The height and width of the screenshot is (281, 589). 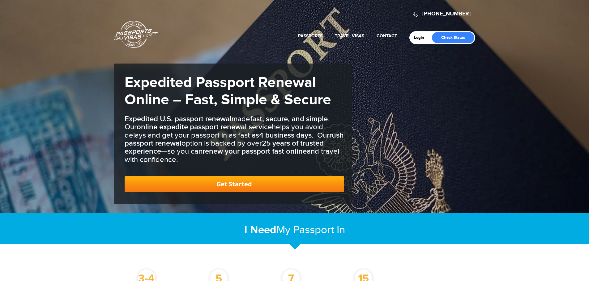 I want to click on a: Passports, so click(x=310, y=36).